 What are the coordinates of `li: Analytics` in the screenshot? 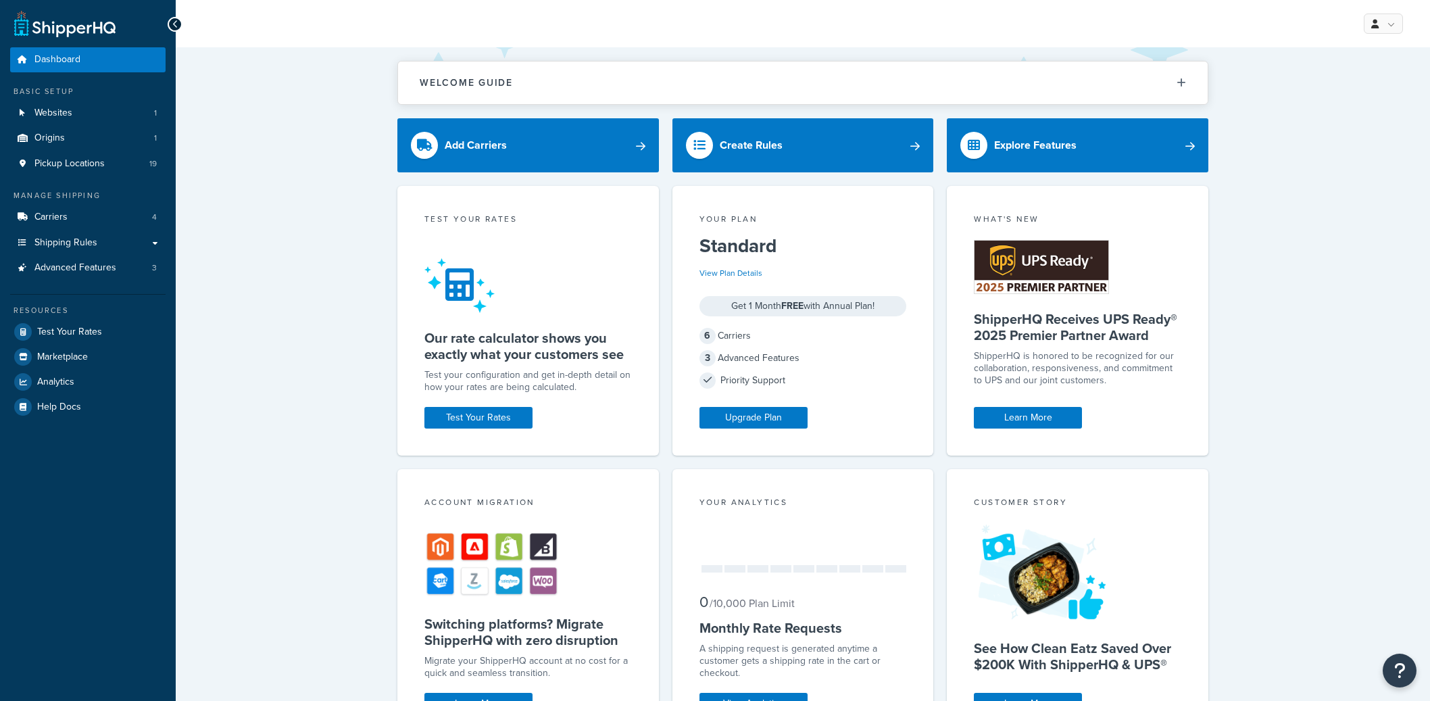 It's located at (88, 382).